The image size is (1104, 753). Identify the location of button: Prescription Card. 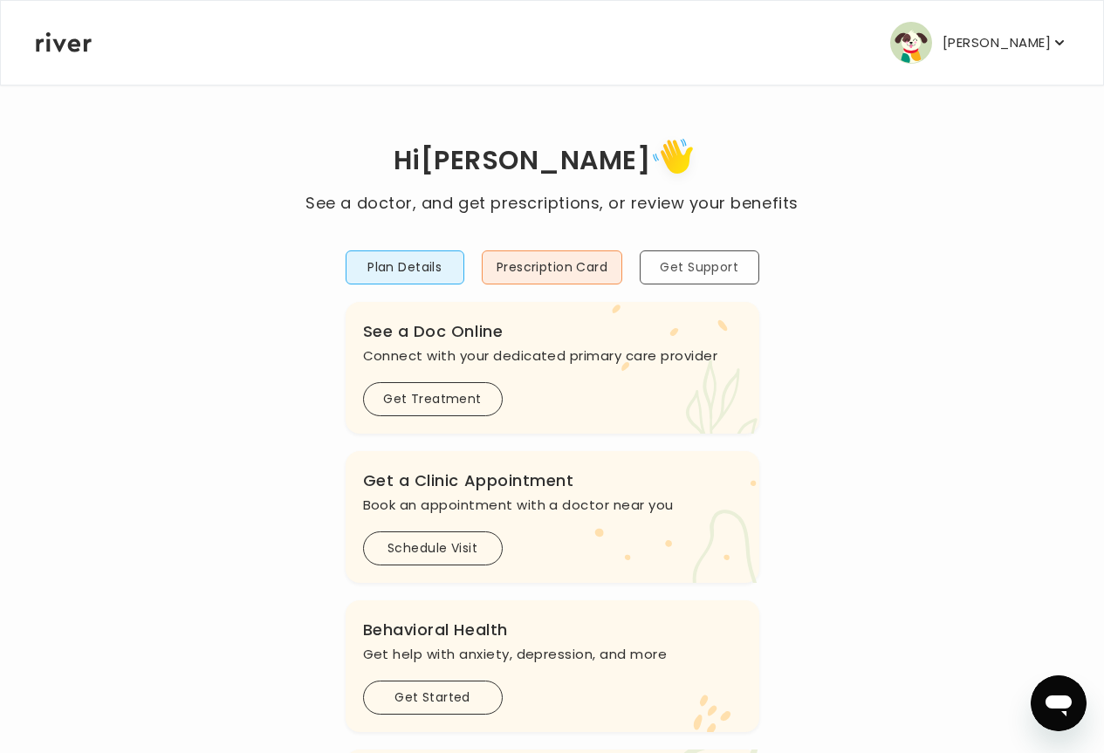
(552, 267).